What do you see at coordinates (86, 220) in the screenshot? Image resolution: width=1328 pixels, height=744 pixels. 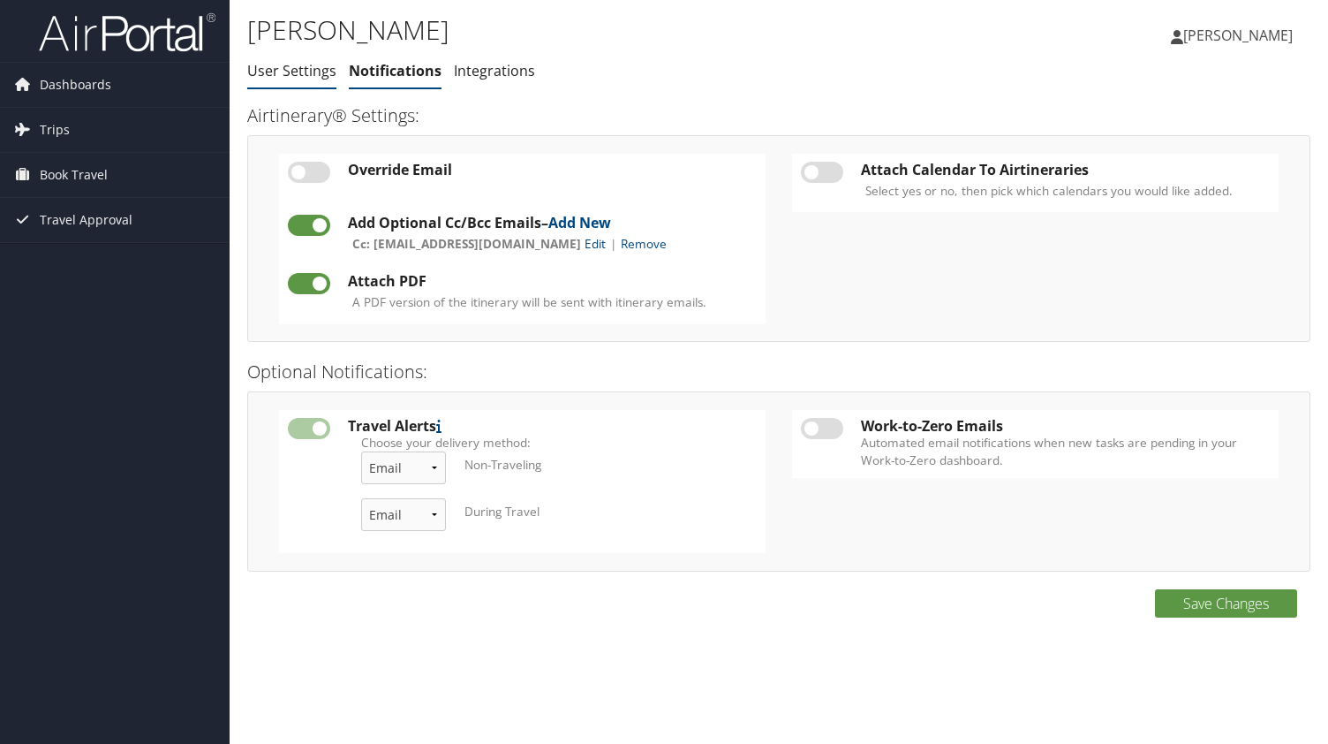 I see `span: Travel Approval` at bounding box center [86, 220].